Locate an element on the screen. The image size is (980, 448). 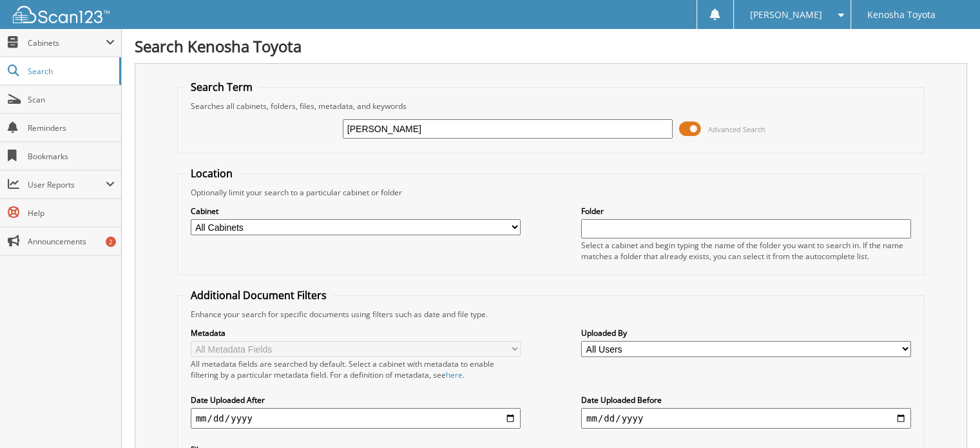
span: Reminders is located at coordinates (71, 128).